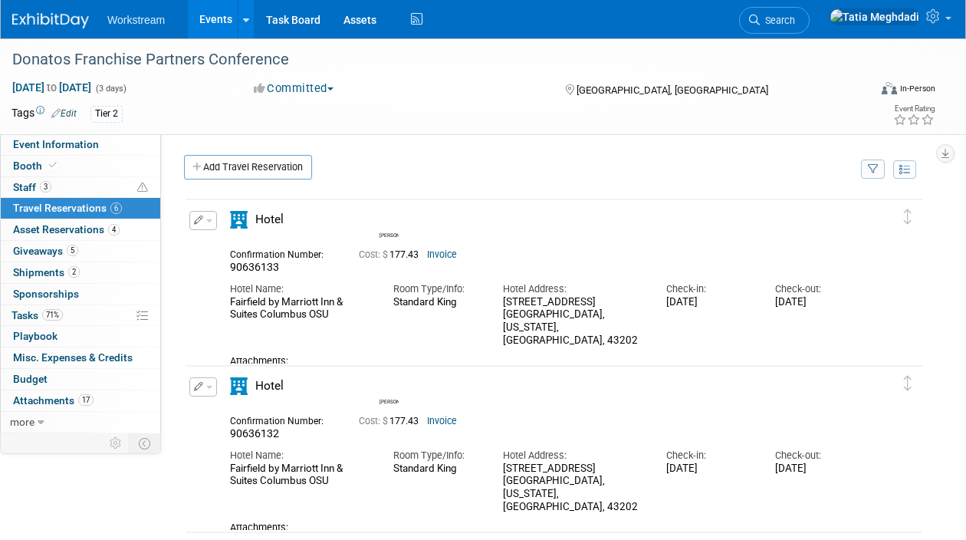 Image resolution: width=966 pixels, height=540 pixels. Describe the element at coordinates (44, 113) in the screenshot. I see `td: Tags` at that location.